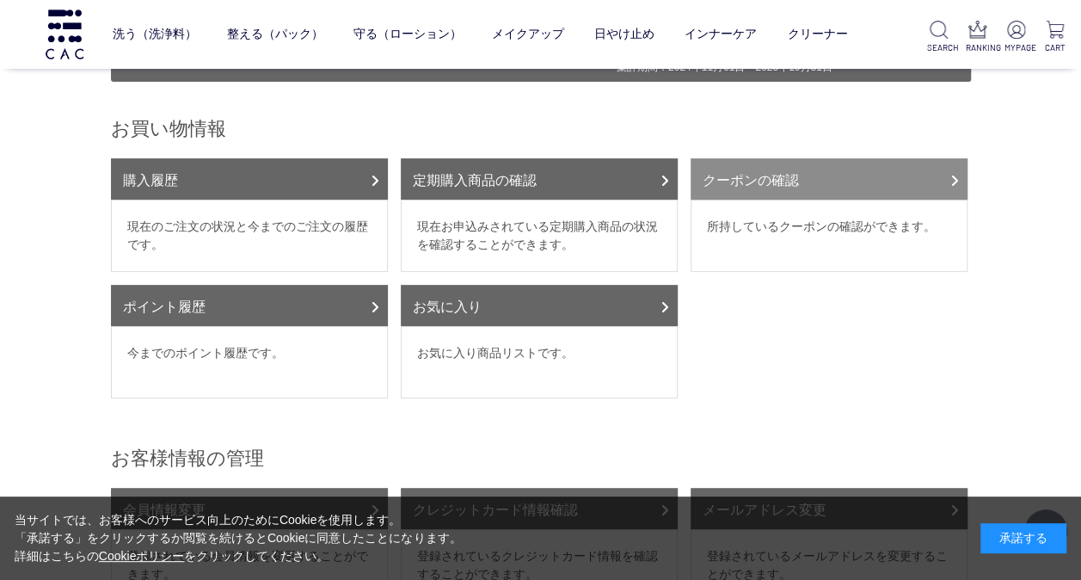 This screenshot has height=580, width=1081. Describe the element at coordinates (1024, 538) in the screenshot. I see `div: 承諾する` at that location.